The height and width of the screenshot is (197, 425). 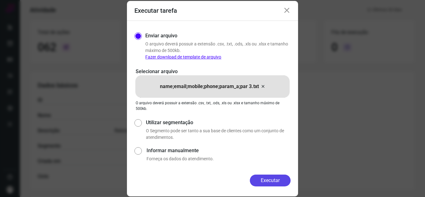 What do you see at coordinates (161, 36) in the screenshot?
I see `label: Enviar arquivo` at bounding box center [161, 36].